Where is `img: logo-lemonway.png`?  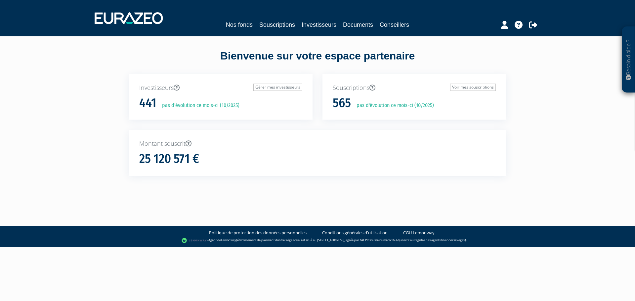 img: logo-lemonway.png is located at coordinates (194, 241).